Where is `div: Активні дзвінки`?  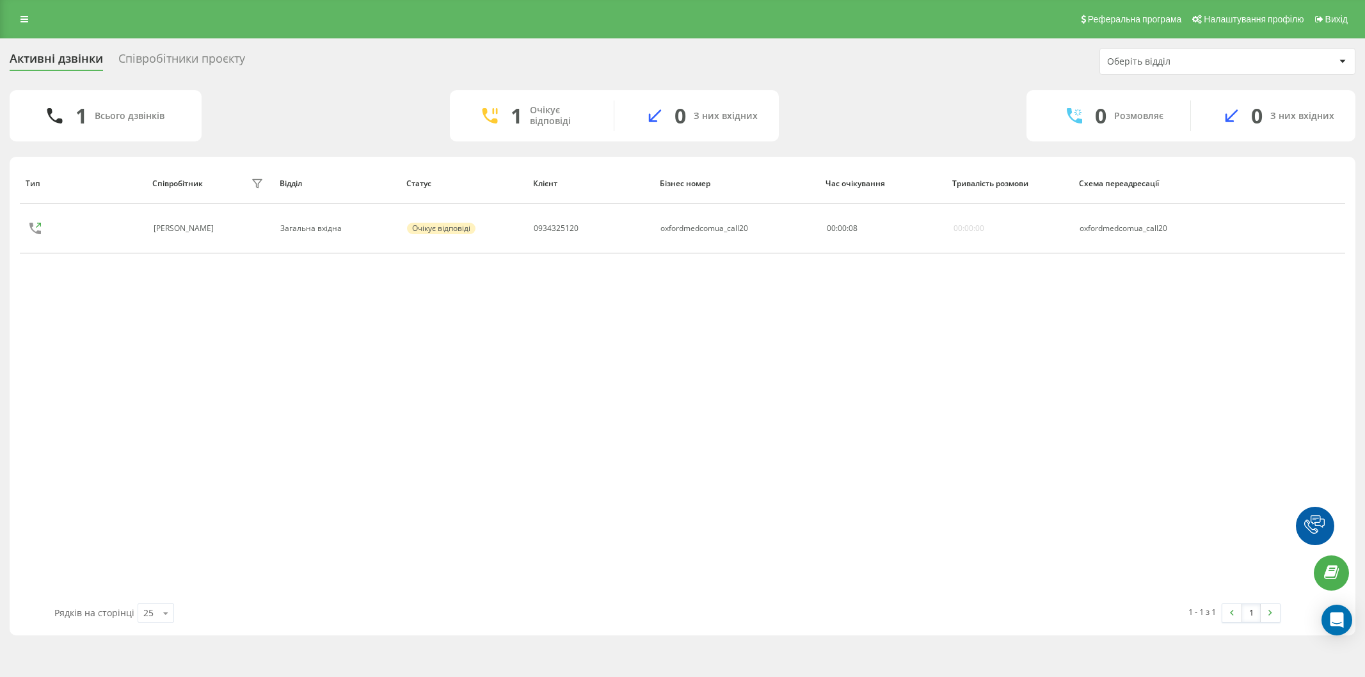 div: Активні дзвінки is located at coordinates (56, 61).